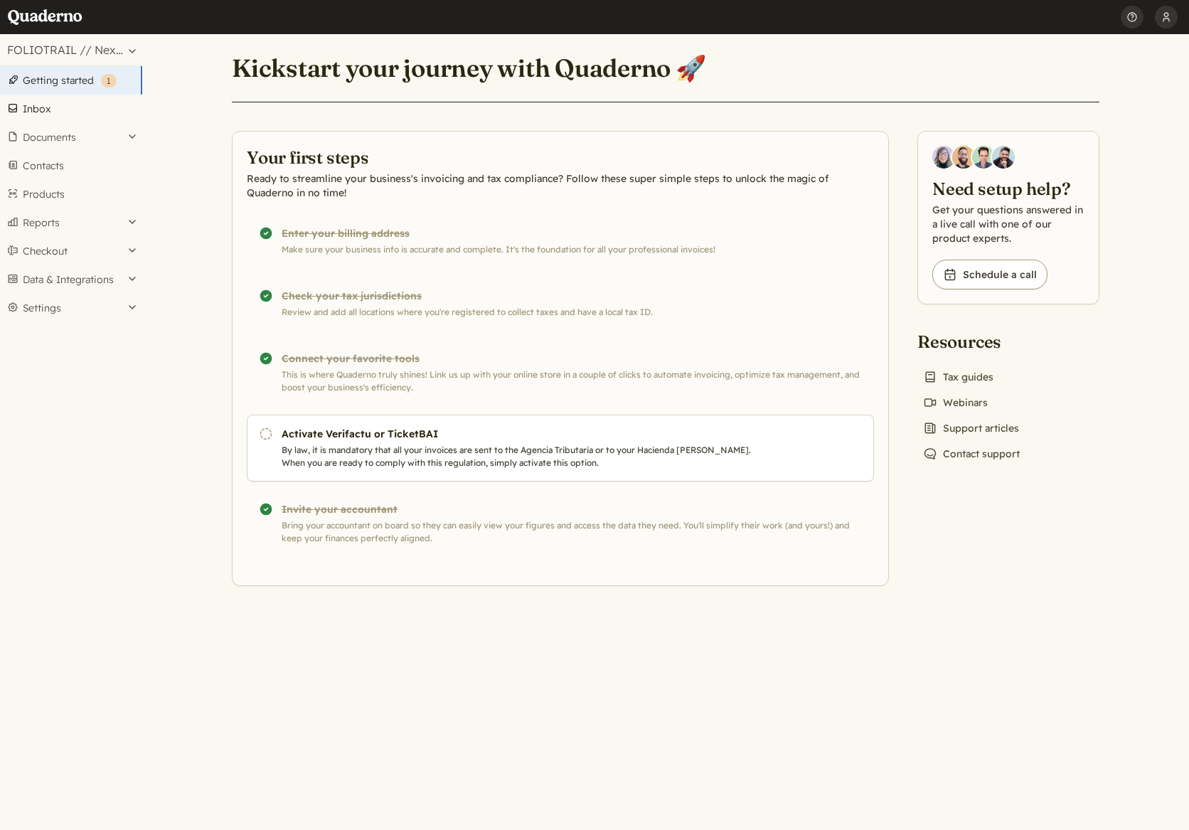 The image size is (1189, 830). I want to click on p: Ready to streamline your business's invoicing and tax compliance? Follow these super simple steps..., so click(561, 186).